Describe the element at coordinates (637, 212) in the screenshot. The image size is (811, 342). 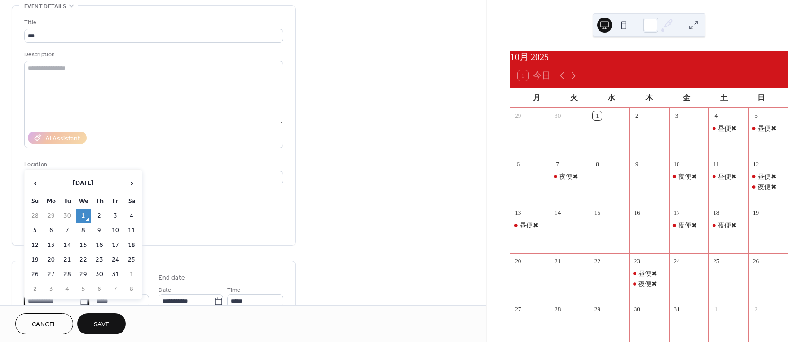
I see `div: 16` at that location.